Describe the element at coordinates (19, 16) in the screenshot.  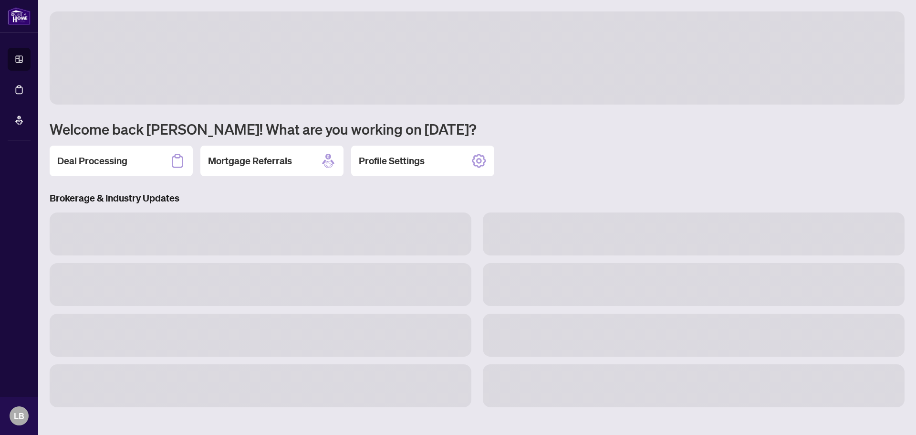
I see `img: logo` at that location.